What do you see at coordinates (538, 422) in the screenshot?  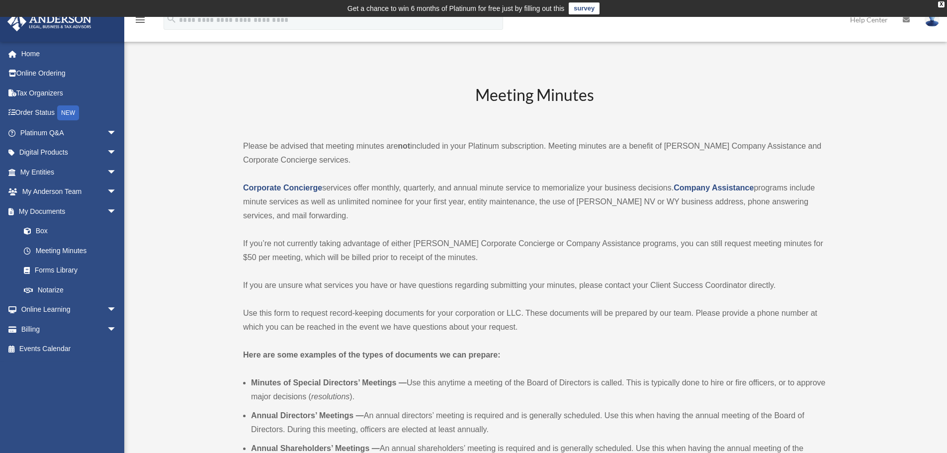 I see `li: An annual directors’ meeting is required and is generally scheduled. Use this when having the ann...` at bounding box center [538, 422].